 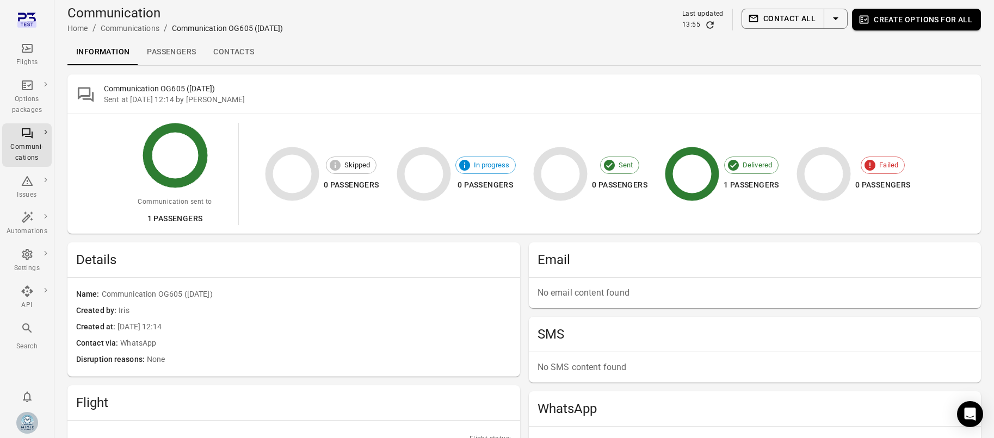 What do you see at coordinates (329, 360) in the screenshot?
I see `span: None` at bounding box center [329, 360].